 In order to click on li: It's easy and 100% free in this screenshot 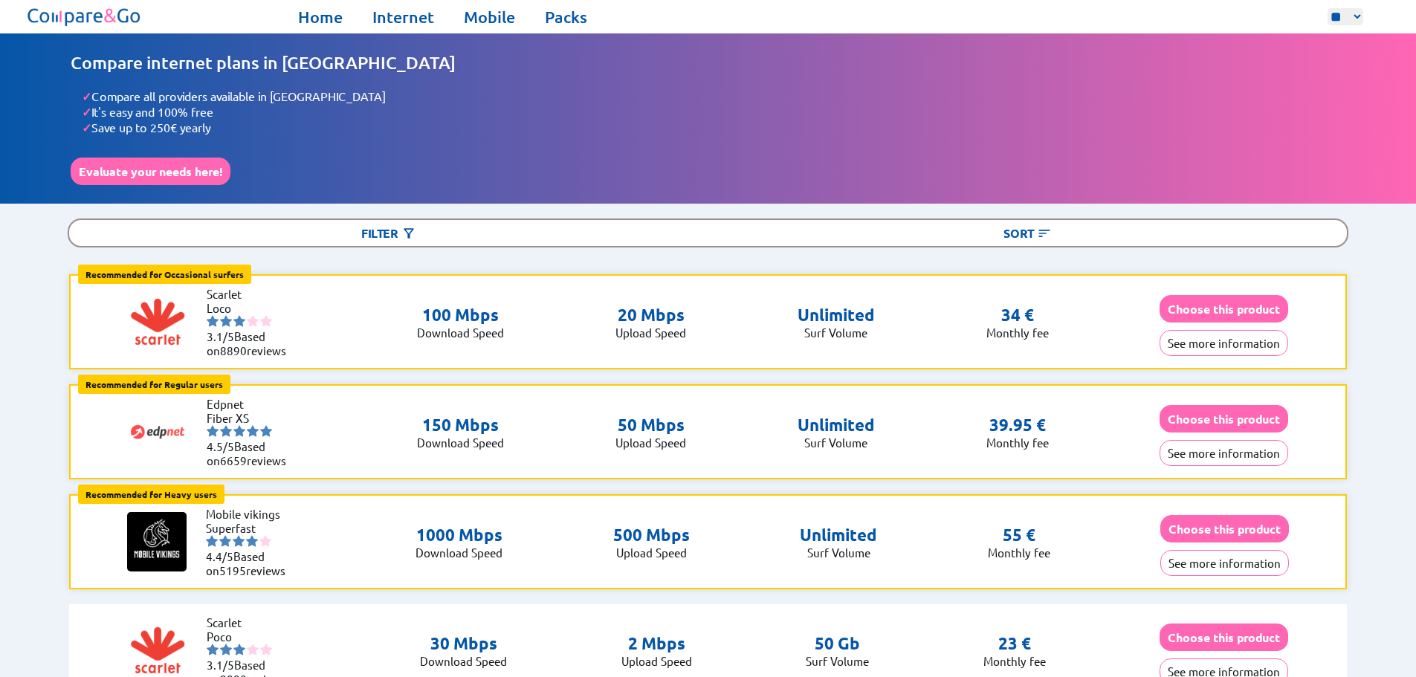, I will do `click(714, 111)`.